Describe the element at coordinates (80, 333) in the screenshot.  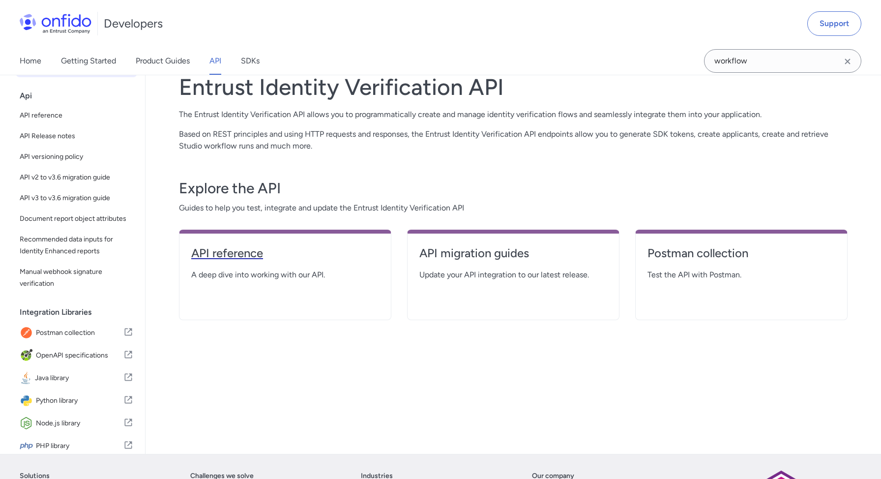
I see `span: Postman collection` at that location.